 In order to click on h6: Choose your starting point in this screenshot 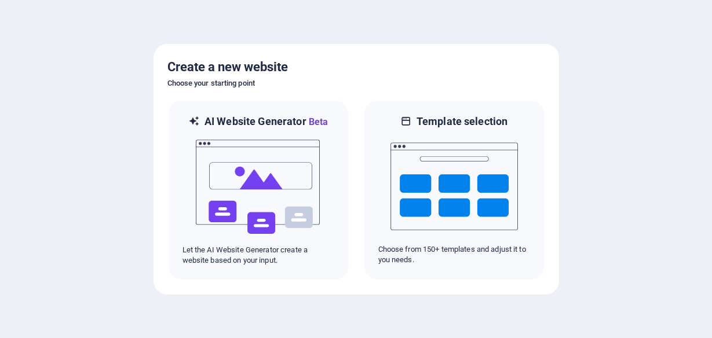, I will do `click(356, 83)`.